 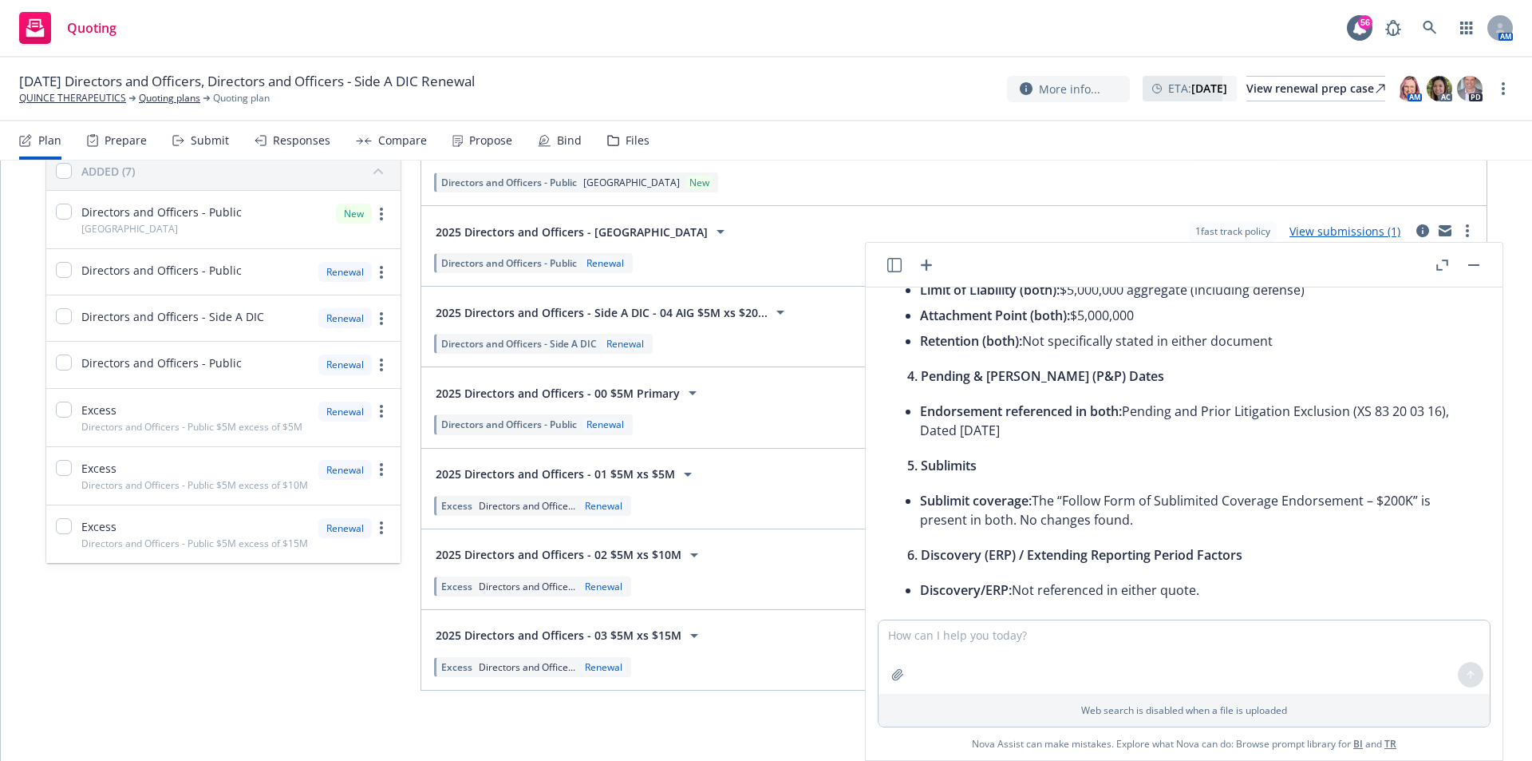 I want to click on span: Limit of Liability (both):, so click(x=990, y=290).